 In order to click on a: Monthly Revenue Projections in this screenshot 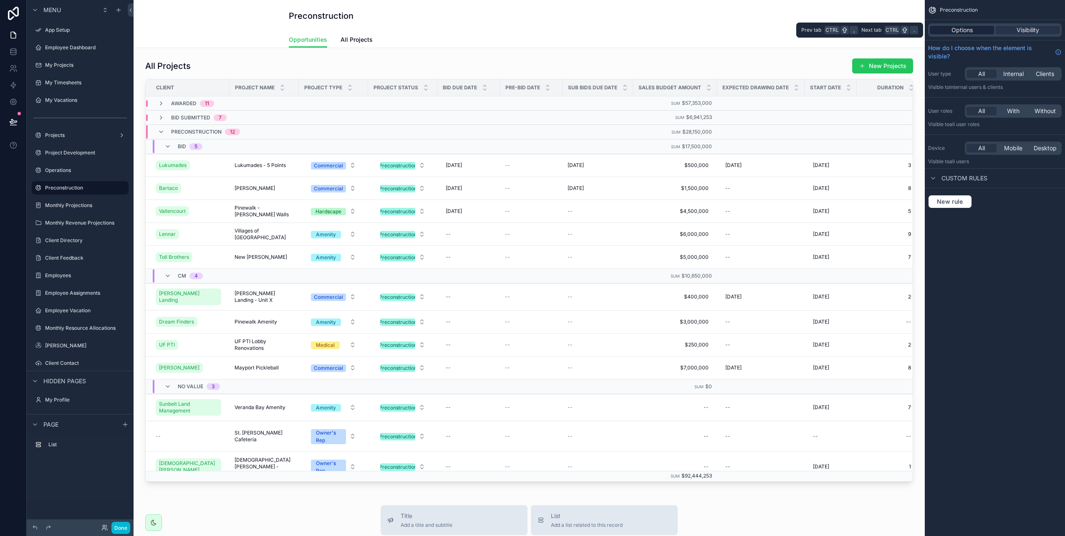, I will do `click(80, 223)`.